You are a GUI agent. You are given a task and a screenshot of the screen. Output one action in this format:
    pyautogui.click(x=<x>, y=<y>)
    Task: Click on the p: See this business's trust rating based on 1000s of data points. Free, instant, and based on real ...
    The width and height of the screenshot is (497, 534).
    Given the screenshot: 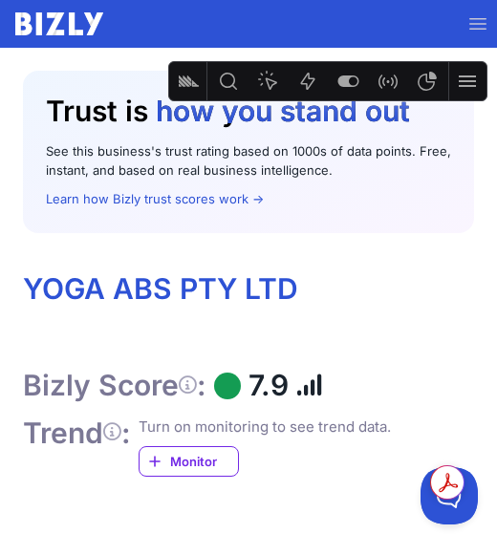 What is the action you would take?
    pyautogui.click(x=249, y=161)
    